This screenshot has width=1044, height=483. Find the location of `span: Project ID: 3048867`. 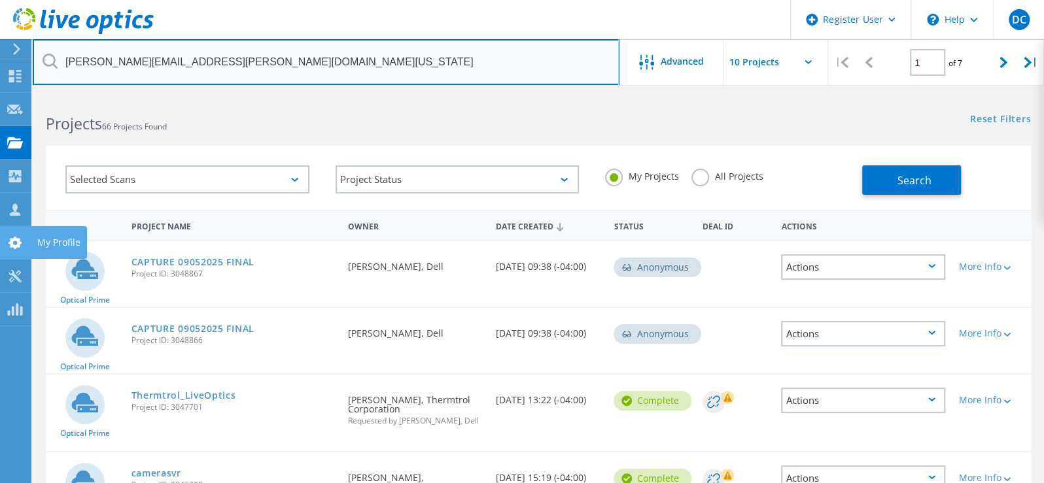

span: Project ID: 3048867 is located at coordinates (232, 274).